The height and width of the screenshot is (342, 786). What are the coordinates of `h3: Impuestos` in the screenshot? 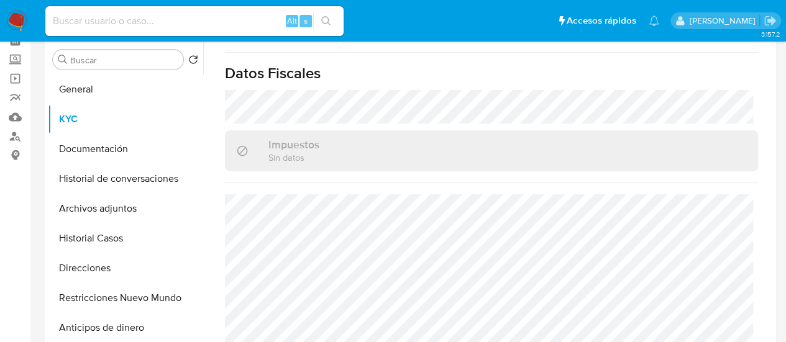 It's located at (294, 145).